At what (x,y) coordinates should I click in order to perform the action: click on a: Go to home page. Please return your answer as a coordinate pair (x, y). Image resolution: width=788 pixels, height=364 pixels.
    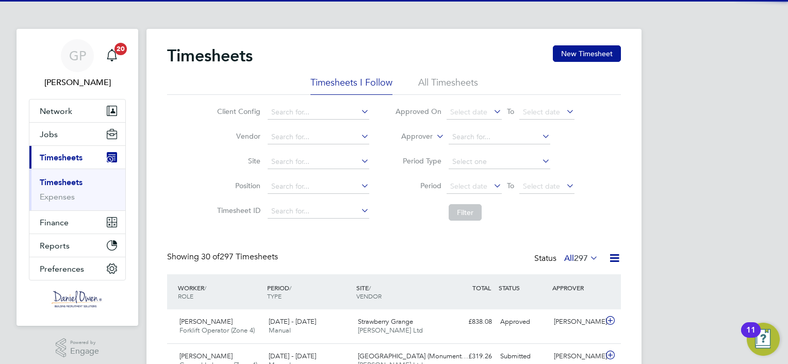
    Looking at the image, I should click on (77, 299).